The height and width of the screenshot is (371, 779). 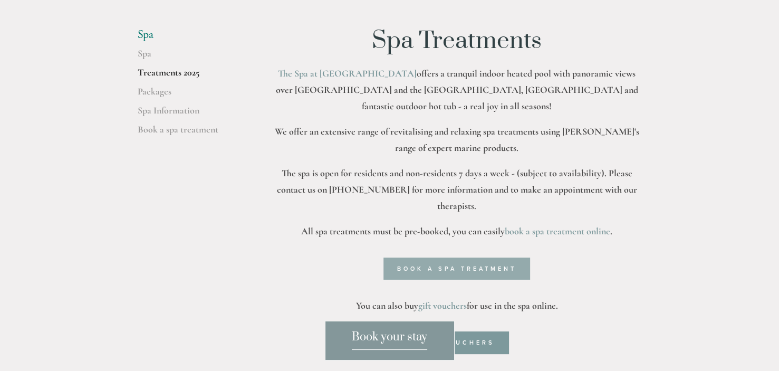 I want to click on h1: Spa Treatments, so click(x=457, y=41).